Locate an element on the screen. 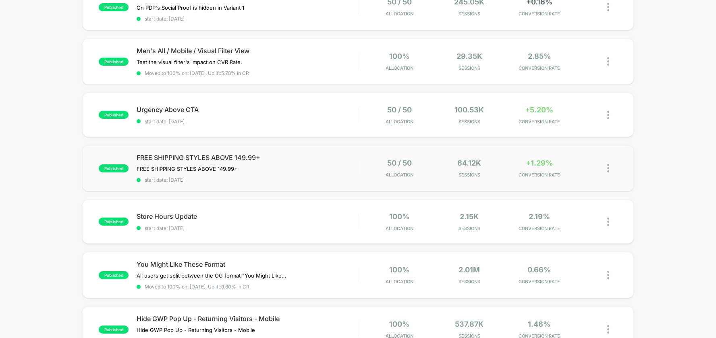 The image size is (716, 338). span: Urgency Above CTA is located at coordinates (247, 110).